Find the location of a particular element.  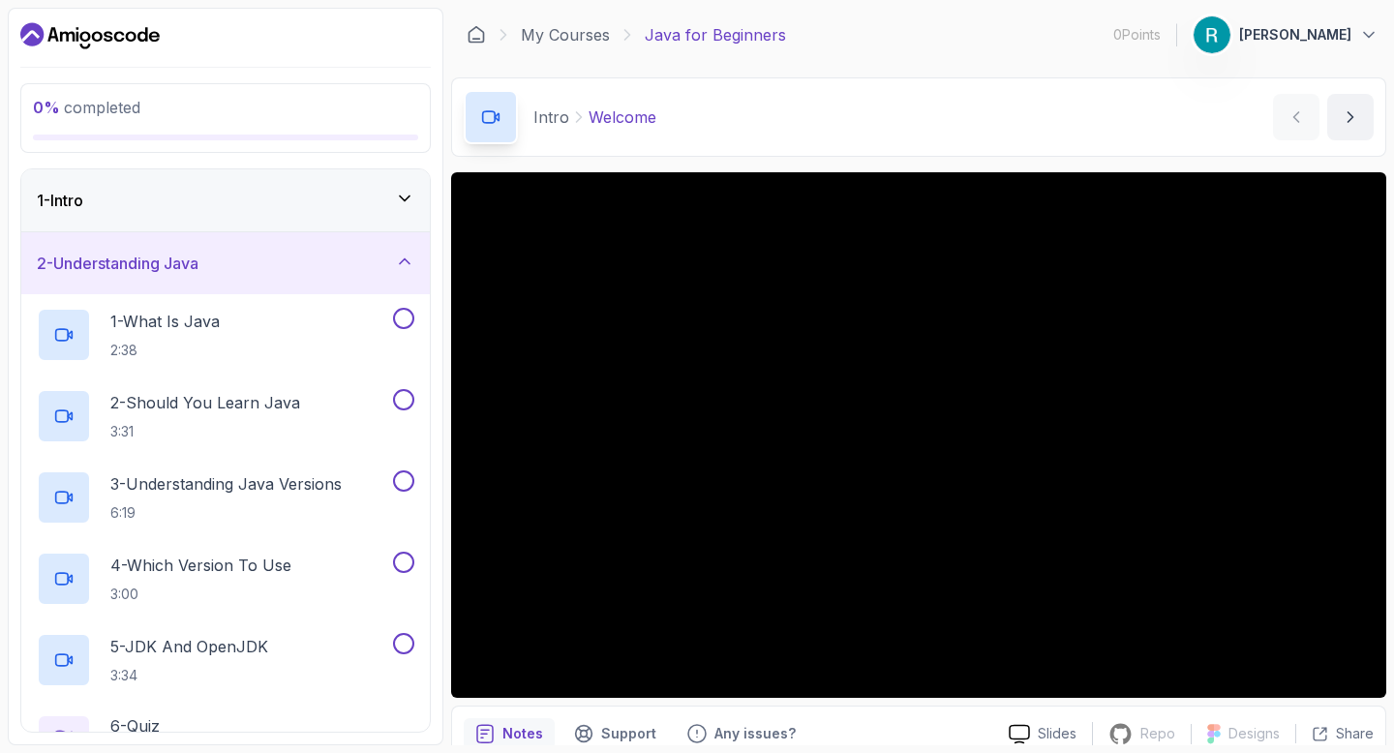

p: 6 - Quiz is located at coordinates (135, 726).